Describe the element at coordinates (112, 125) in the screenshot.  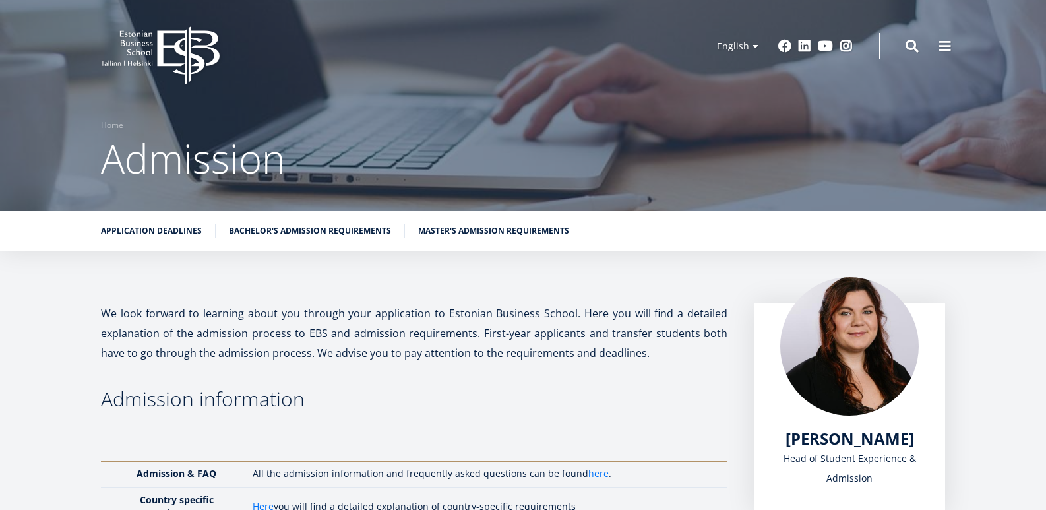
I see `a: Home` at that location.